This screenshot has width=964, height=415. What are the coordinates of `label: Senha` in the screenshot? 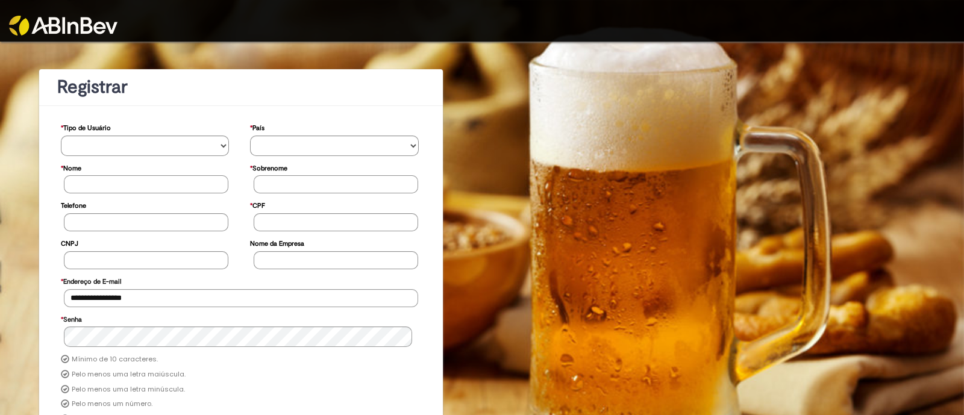 It's located at (71, 318).